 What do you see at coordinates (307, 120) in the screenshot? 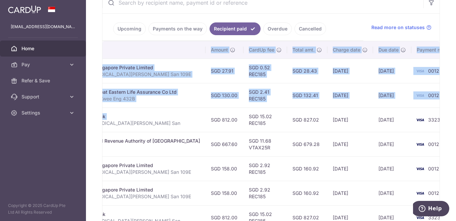
I see `td: SGD 827.02` at bounding box center [307, 120].